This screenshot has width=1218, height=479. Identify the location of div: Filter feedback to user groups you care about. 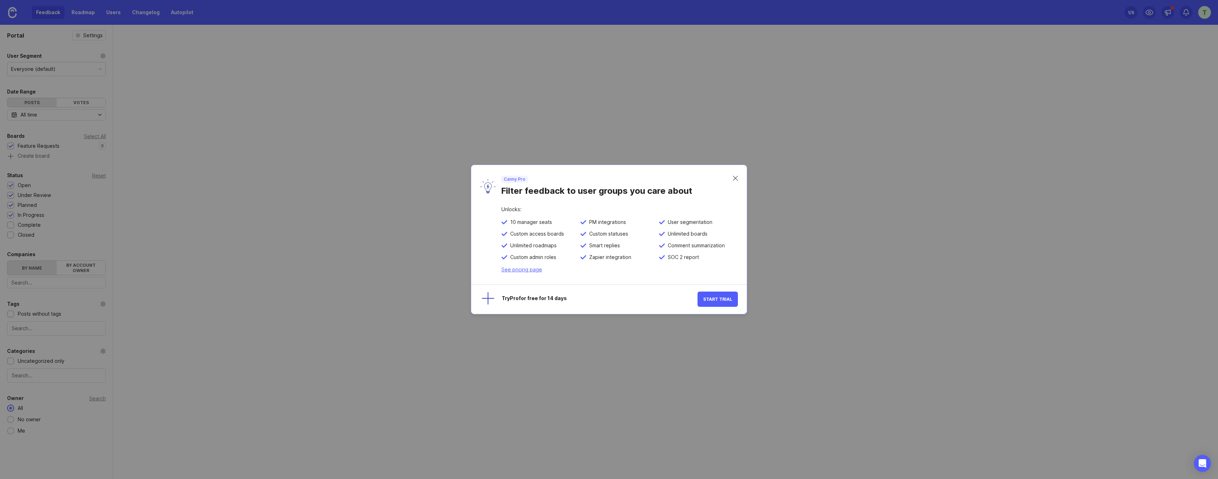
(617, 189).